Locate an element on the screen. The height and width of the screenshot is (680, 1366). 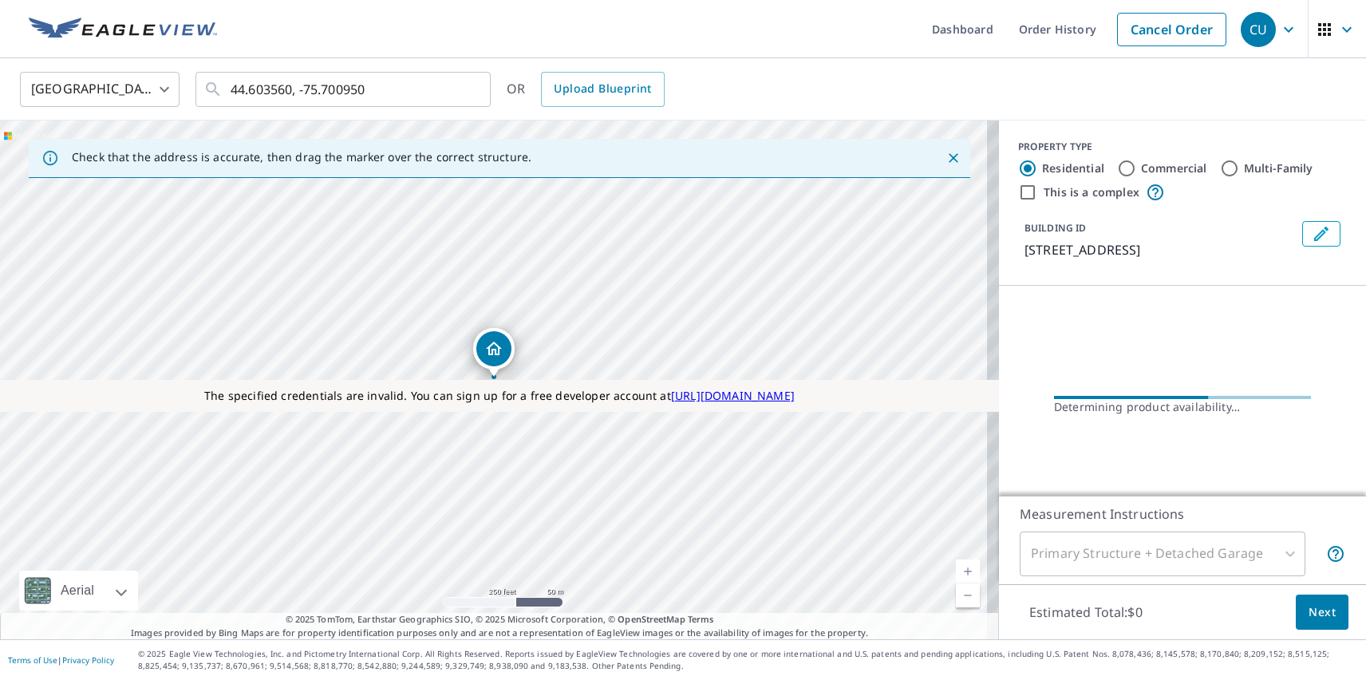
a: Privacy Policy is located at coordinates (88, 660).